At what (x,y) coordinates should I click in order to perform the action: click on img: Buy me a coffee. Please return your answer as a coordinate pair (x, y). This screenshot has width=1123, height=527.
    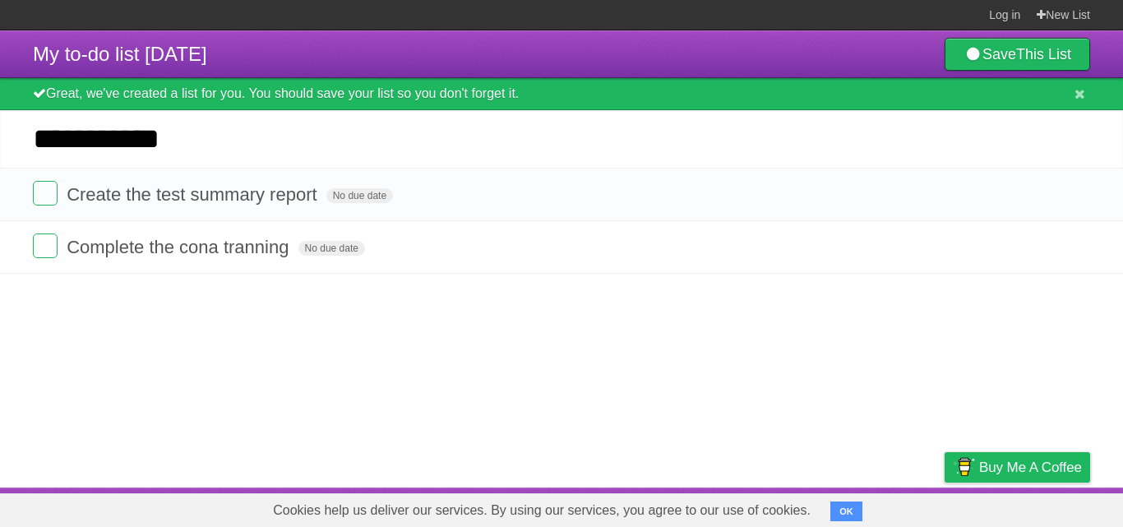
    Looking at the image, I should click on (964, 467).